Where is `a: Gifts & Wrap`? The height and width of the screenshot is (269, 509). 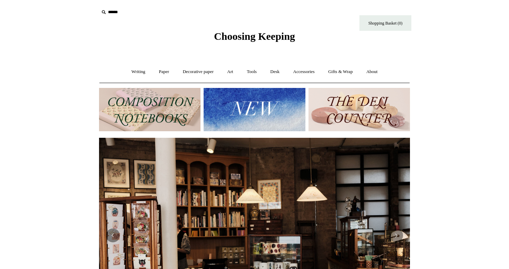
a: Gifts & Wrap is located at coordinates (340, 72).